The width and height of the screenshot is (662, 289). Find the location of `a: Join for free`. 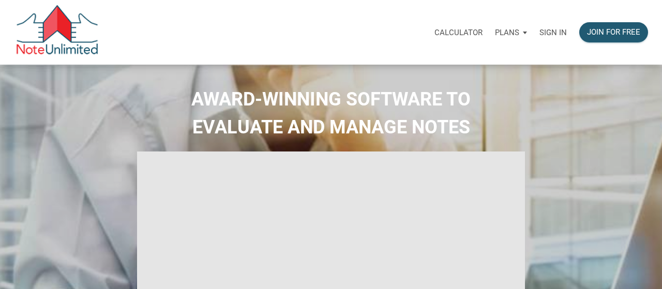

a: Join for free is located at coordinates (613, 32).